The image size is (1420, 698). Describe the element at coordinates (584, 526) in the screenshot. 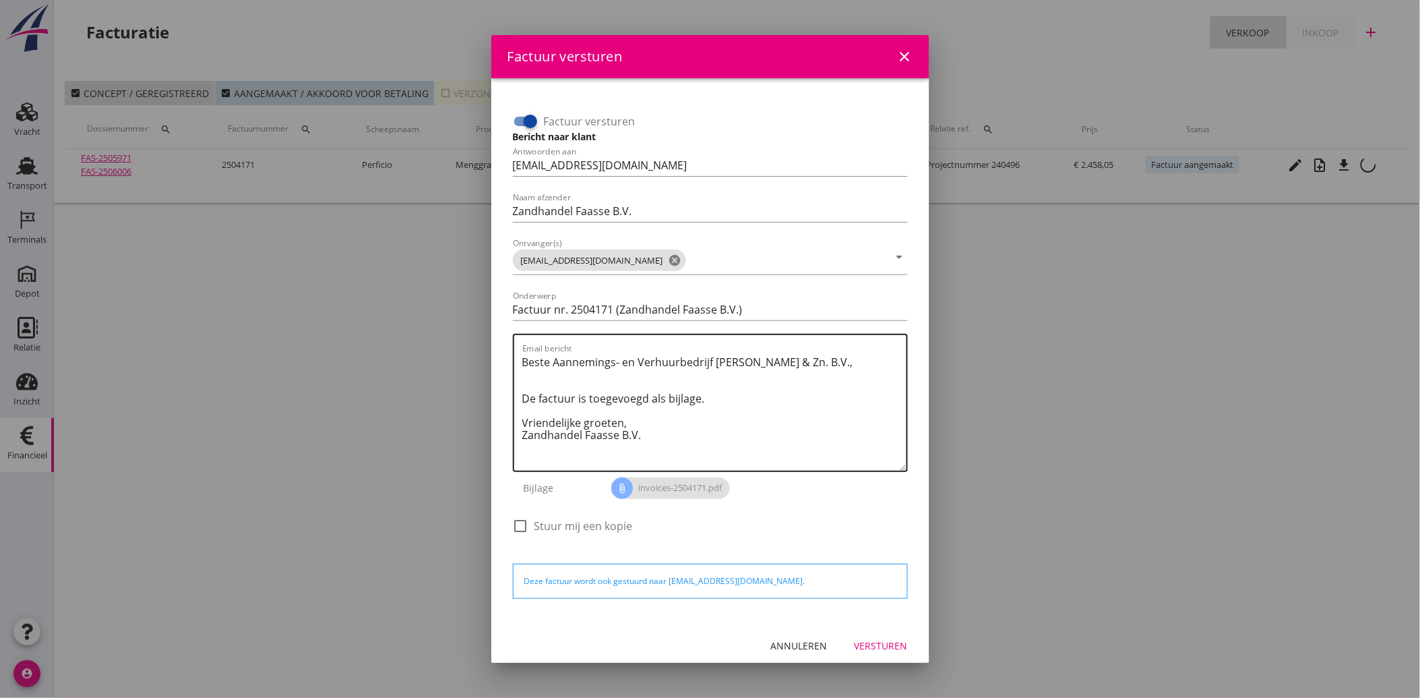

I see `label: Stuur mij een kopie` at that location.